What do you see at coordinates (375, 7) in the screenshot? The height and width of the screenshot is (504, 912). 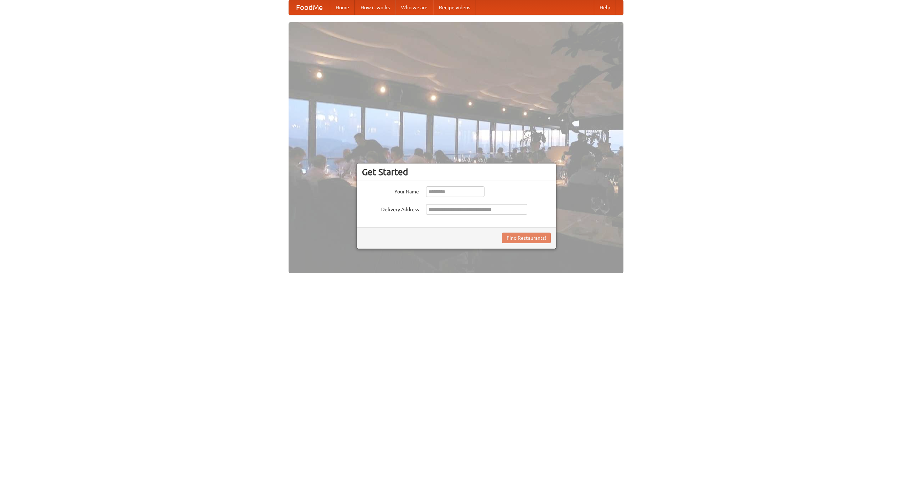 I see `a: How it works` at bounding box center [375, 7].